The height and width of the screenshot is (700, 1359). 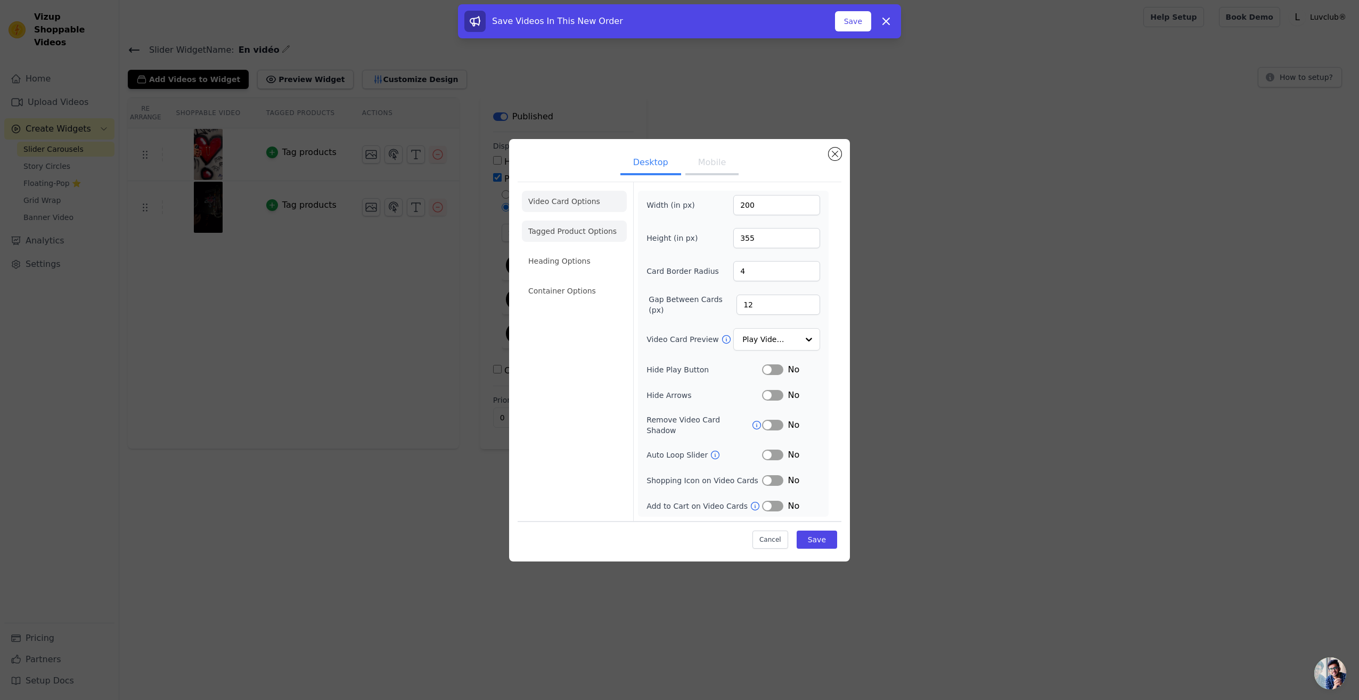 I want to click on label: Height (in px), so click(x=675, y=238).